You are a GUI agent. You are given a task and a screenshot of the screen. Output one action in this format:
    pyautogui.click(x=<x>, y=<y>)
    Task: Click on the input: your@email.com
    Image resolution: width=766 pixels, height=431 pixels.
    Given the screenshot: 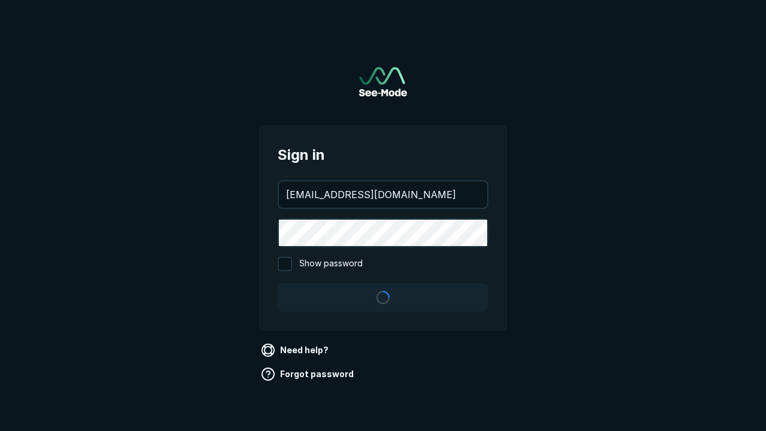 What is the action you would take?
    pyautogui.click(x=383, y=195)
    